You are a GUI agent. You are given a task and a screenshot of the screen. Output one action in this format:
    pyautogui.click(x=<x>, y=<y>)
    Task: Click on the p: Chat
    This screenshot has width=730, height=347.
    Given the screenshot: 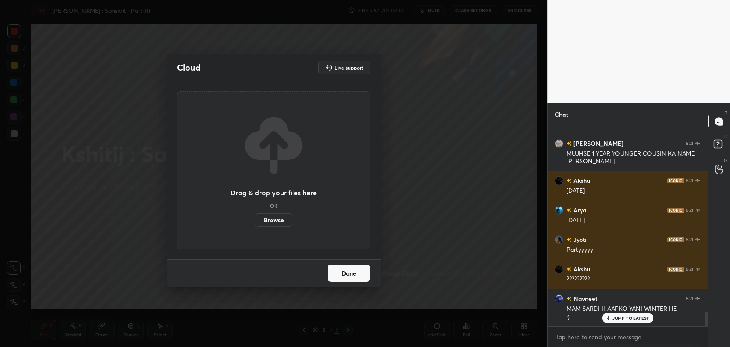 What is the action you would take?
    pyautogui.click(x=561, y=114)
    